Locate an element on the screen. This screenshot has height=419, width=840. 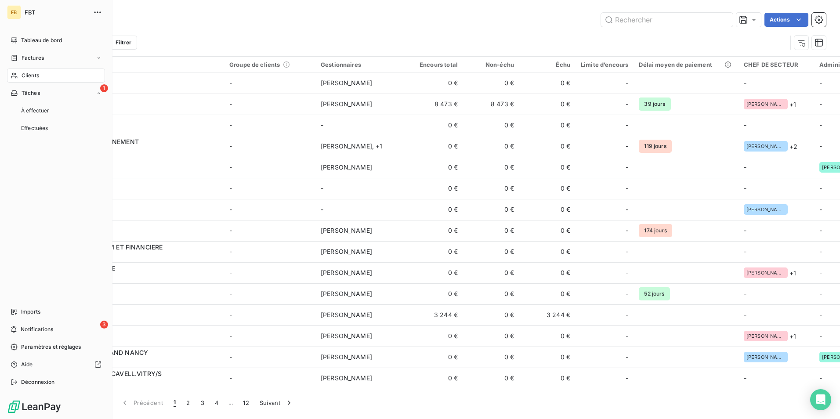
div: Limite d’encours is located at coordinates (605, 65).